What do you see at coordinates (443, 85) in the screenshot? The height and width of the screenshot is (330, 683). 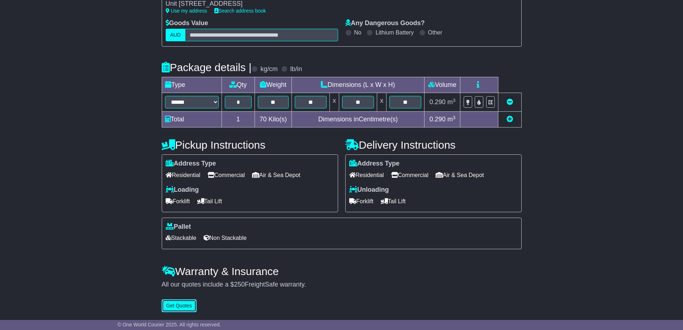 I see `td: Volume` at bounding box center [443, 85].